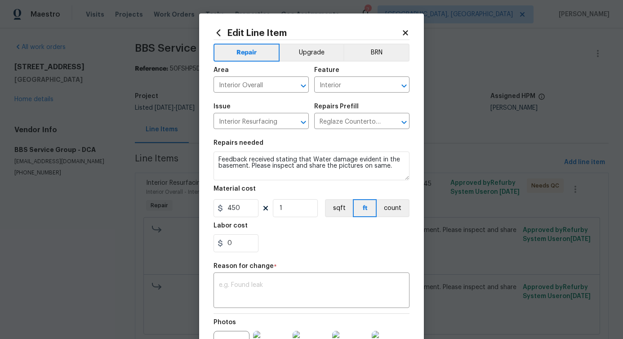 This screenshot has width=623, height=339. What do you see at coordinates (230, 226) in the screenshot?
I see `h5: Labor cost` at bounding box center [230, 226].